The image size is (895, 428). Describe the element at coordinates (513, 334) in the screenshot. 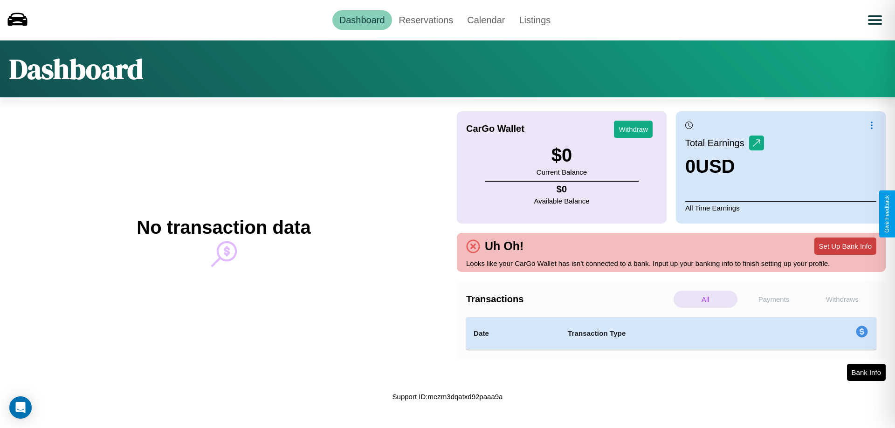

I see `h4: Date` at that location.